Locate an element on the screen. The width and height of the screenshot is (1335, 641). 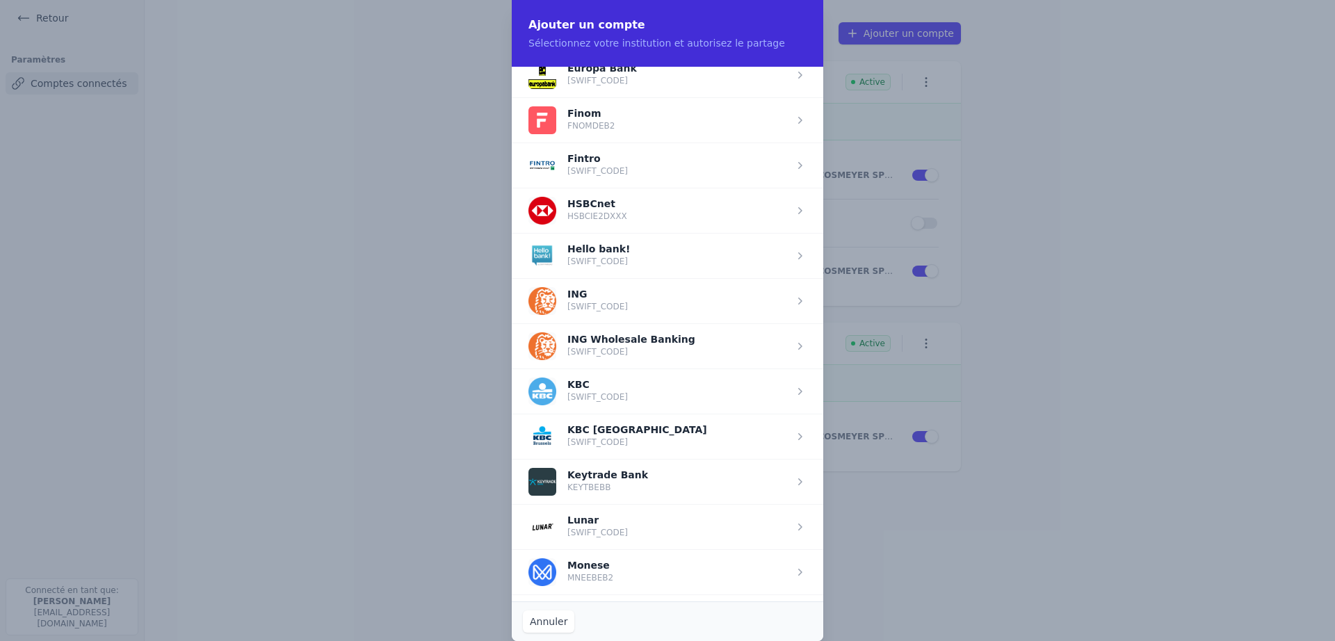
button: Annuler is located at coordinates (549, 622).